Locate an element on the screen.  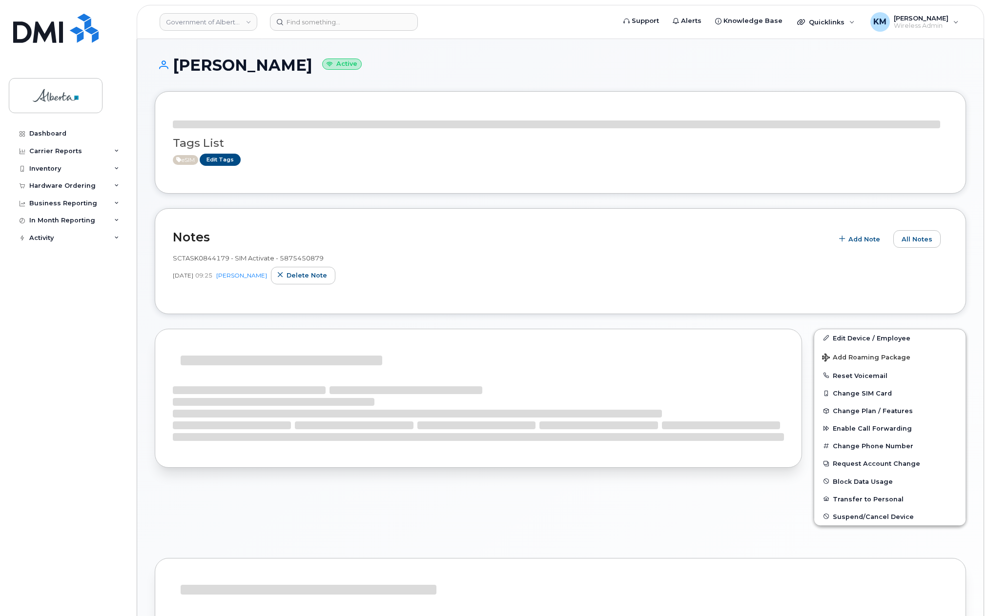
button: Reset Voicemail is located at coordinates (890, 376).